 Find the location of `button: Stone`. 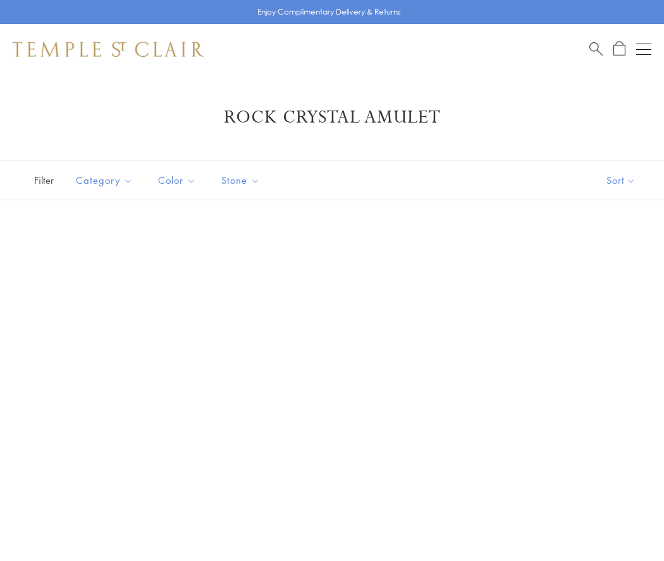

button: Stone is located at coordinates (240, 180).